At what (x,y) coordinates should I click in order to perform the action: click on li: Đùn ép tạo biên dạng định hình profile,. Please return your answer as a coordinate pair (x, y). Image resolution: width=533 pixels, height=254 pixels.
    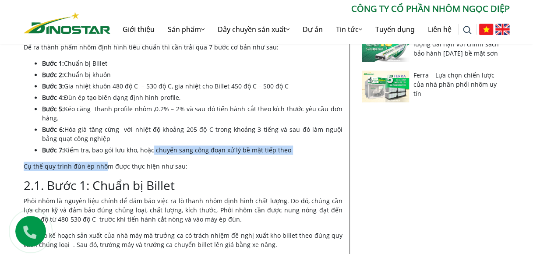
    Looking at the image, I should click on (192, 97).